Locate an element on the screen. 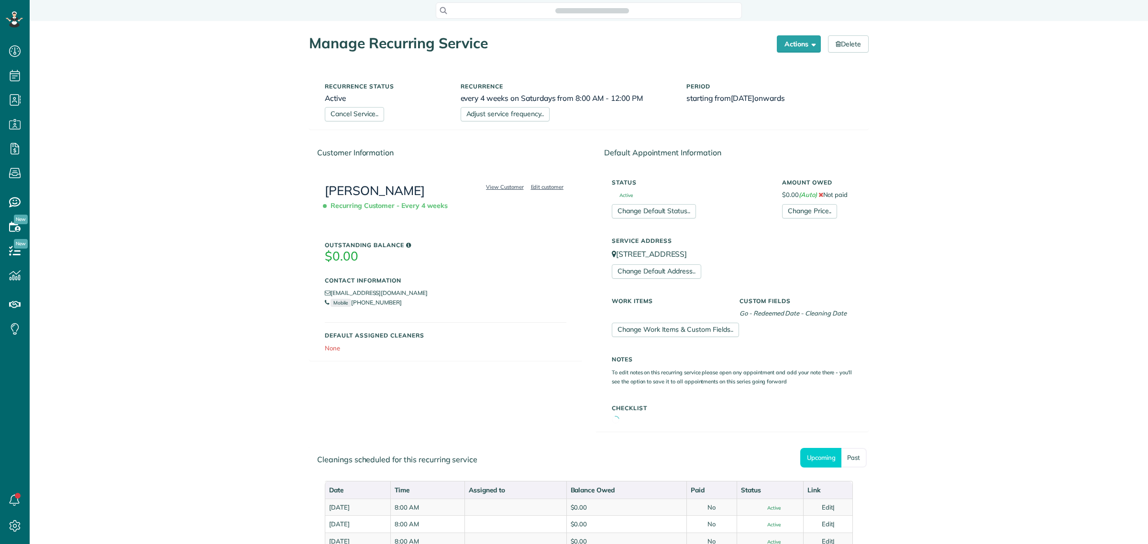 This screenshot has height=544, width=1148. h5: Notes is located at coordinates (732, 359).